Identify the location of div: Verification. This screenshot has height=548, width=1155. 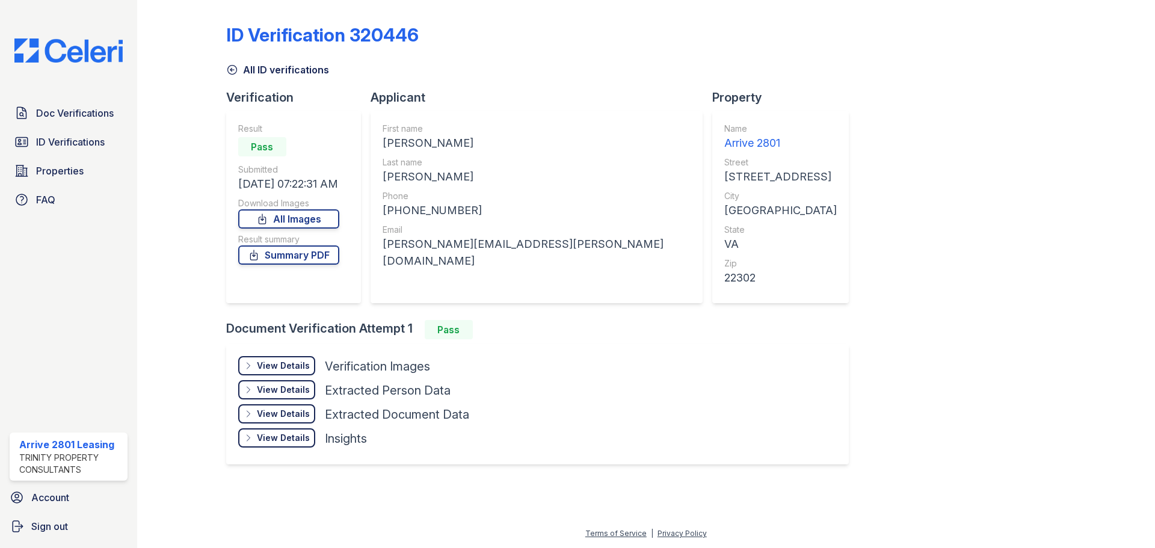
(298, 97).